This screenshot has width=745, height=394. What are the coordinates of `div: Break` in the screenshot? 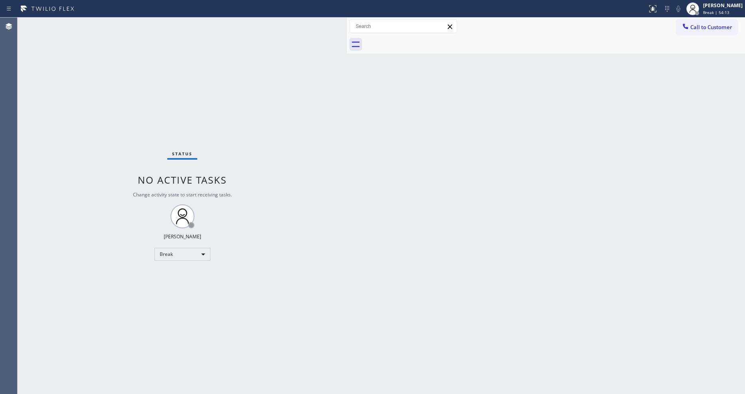 It's located at (182, 254).